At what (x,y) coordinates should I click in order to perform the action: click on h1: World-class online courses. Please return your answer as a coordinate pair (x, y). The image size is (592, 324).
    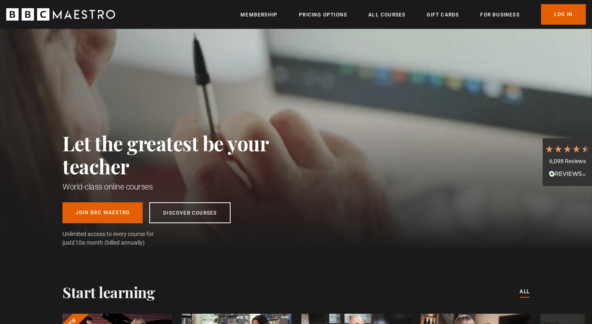
    Looking at the image, I should click on (184, 187).